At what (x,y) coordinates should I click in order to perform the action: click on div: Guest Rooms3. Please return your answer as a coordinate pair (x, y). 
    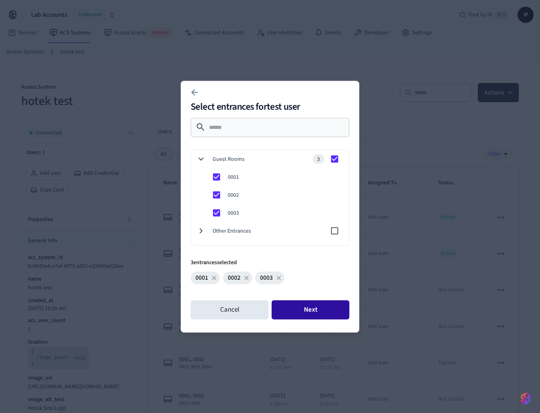
    Looking at the image, I should click on (268, 159).